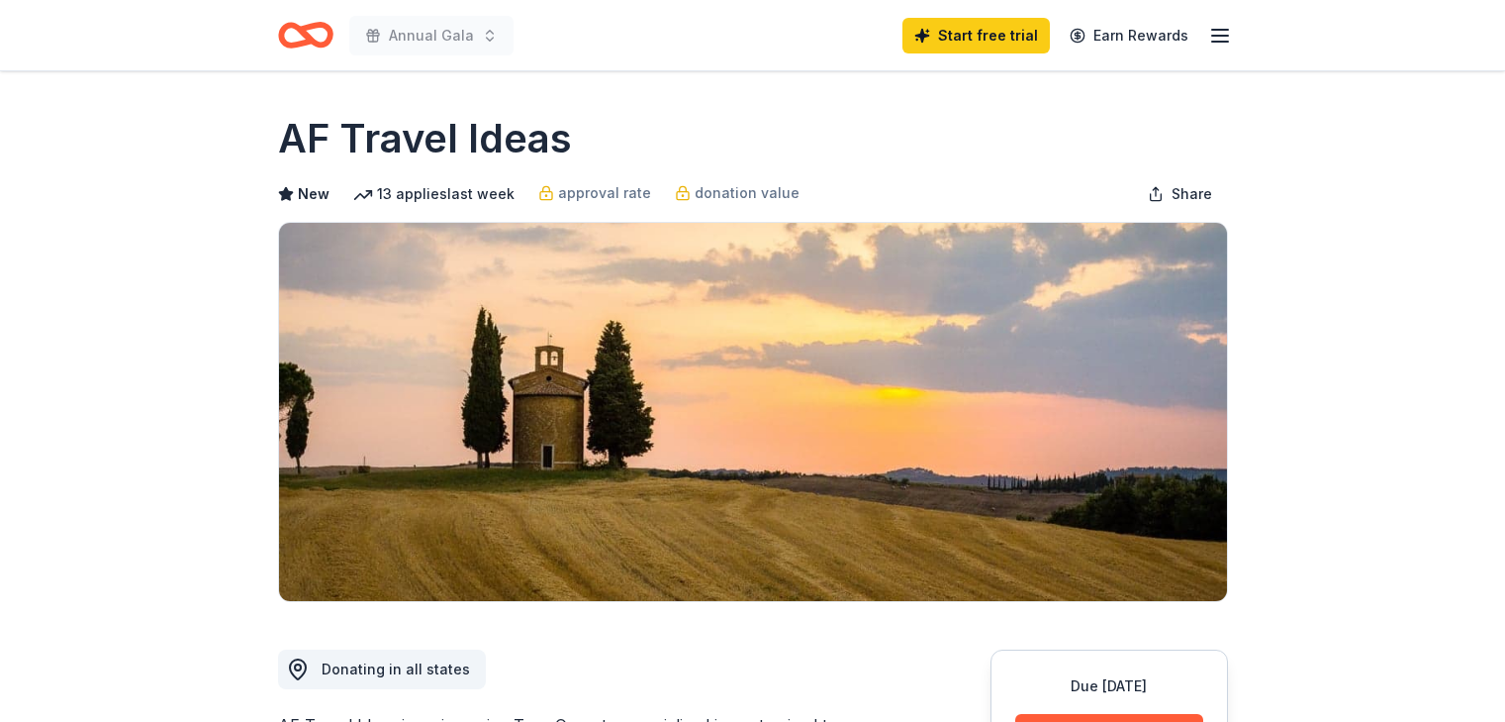  What do you see at coordinates (737, 193) in the screenshot?
I see `a: donation value` at bounding box center [737, 193].